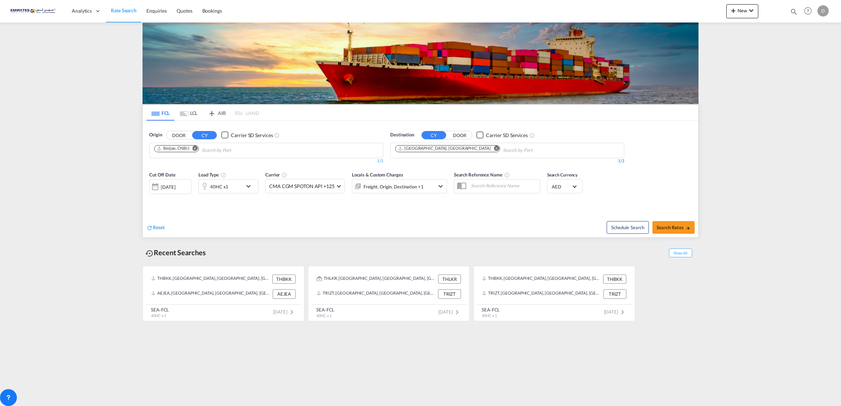 The height and width of the screenshot is (406, 841). I want to click on button: icon-plus 400-fgNewicon-chevron-down, so click(742, 11).